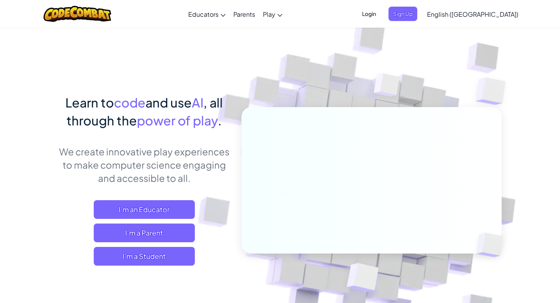 This screenshot has height=303, width=560. I want to click on span: Sign Up, so click(403, 14).